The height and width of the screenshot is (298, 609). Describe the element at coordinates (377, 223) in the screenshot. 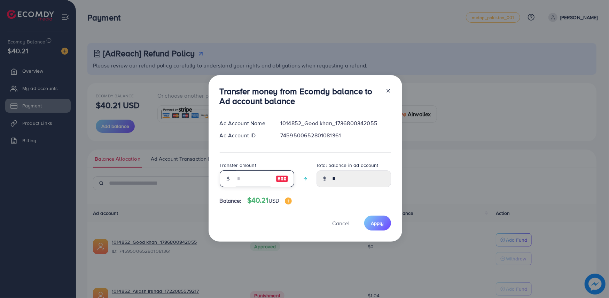

I see `button: Apply` at that location.